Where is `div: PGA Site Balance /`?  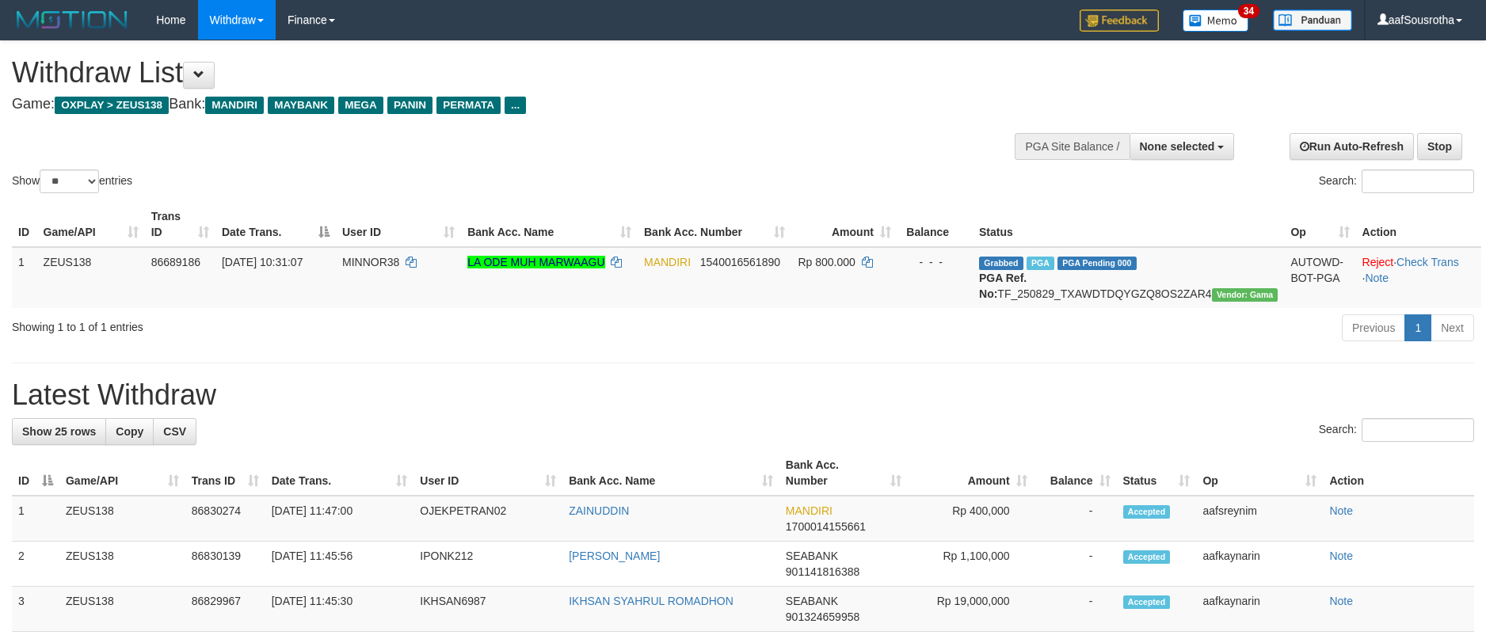
div: PGA Site Balance / is located at coordinates (1072, 147).